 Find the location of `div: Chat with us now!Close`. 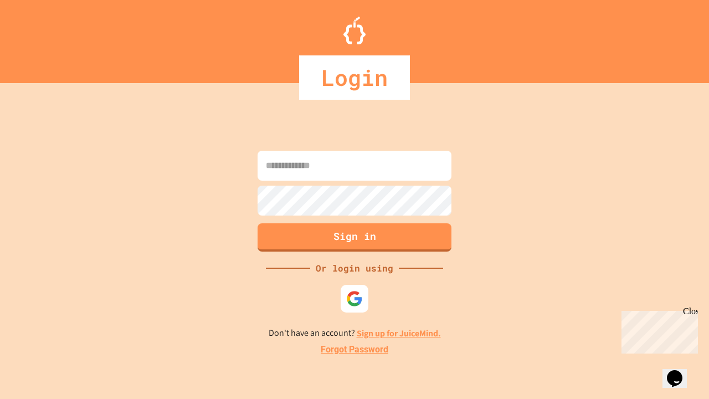

div: Chat with us now!Close is located at coordinates (40, 37).